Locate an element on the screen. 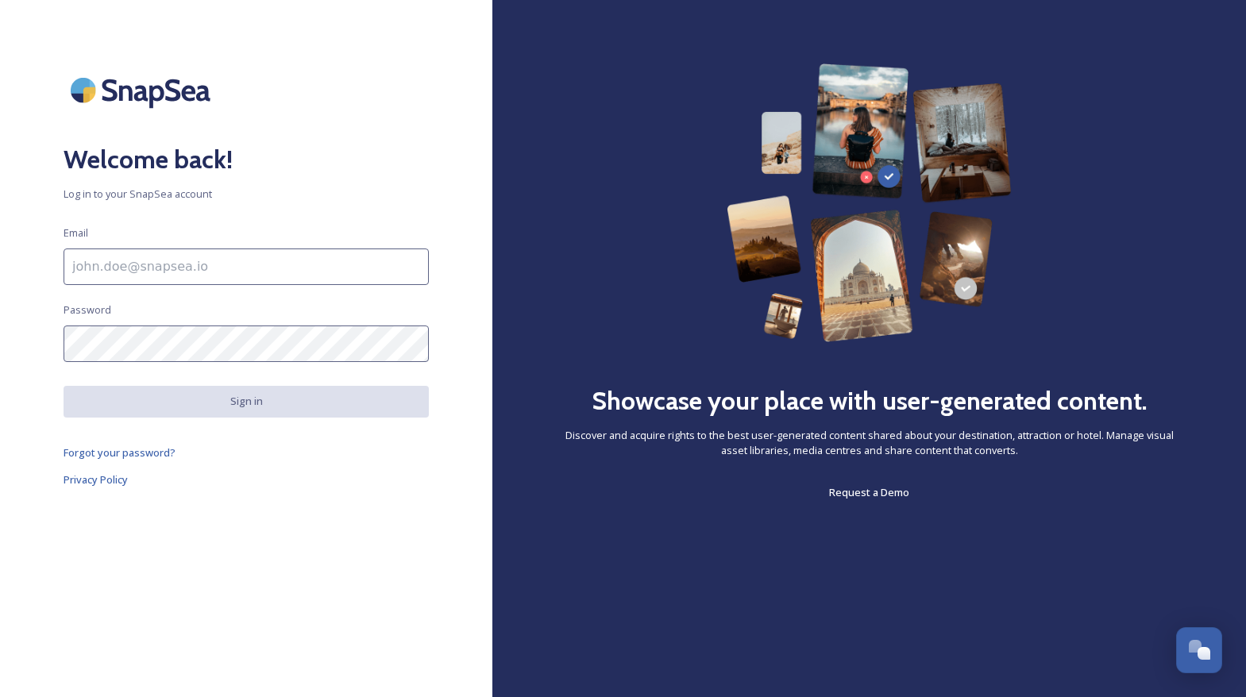  span: Email is located at coordinates (75, 233).